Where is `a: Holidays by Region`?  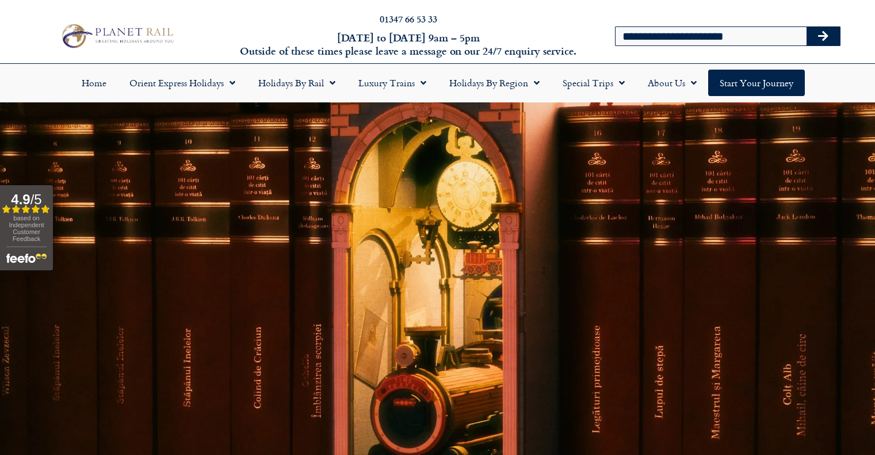 a: Holidays by Region is located at coordinates (494, 83).